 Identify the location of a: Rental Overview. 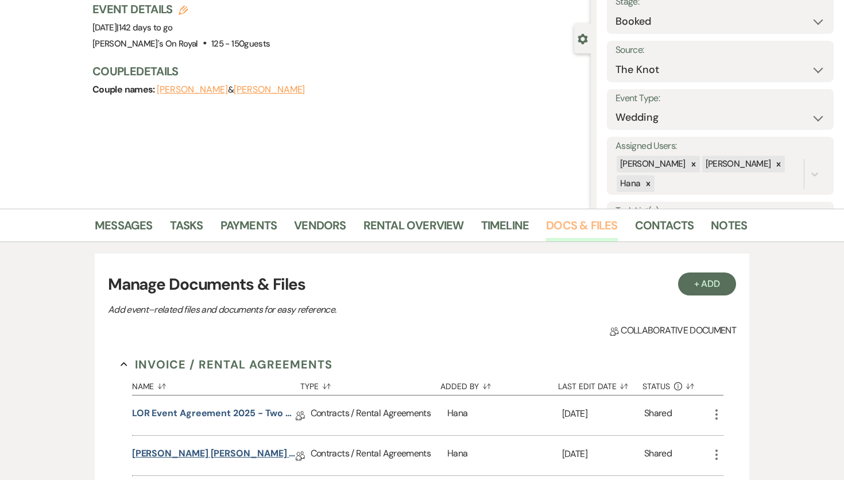
(413, 229).